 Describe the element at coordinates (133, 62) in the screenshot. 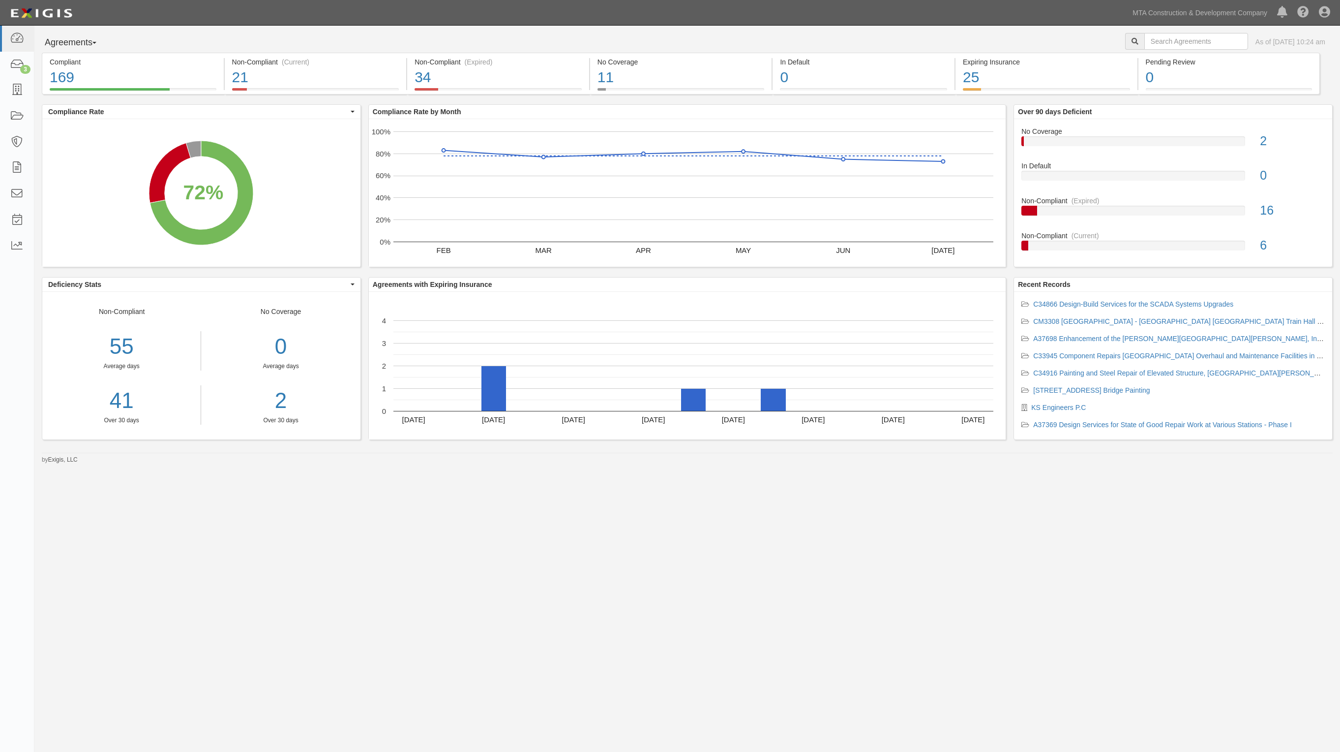

I see `div: Compliant` at that location.